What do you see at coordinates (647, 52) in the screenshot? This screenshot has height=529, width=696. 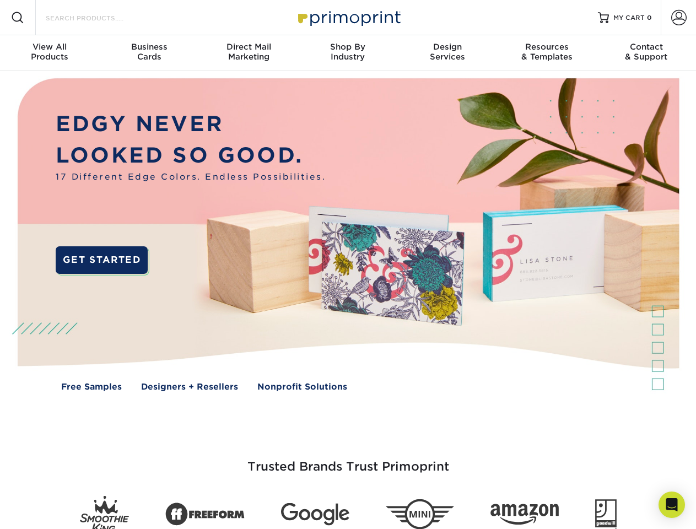 I see `div: & Support` at bounding box center [647, 52].